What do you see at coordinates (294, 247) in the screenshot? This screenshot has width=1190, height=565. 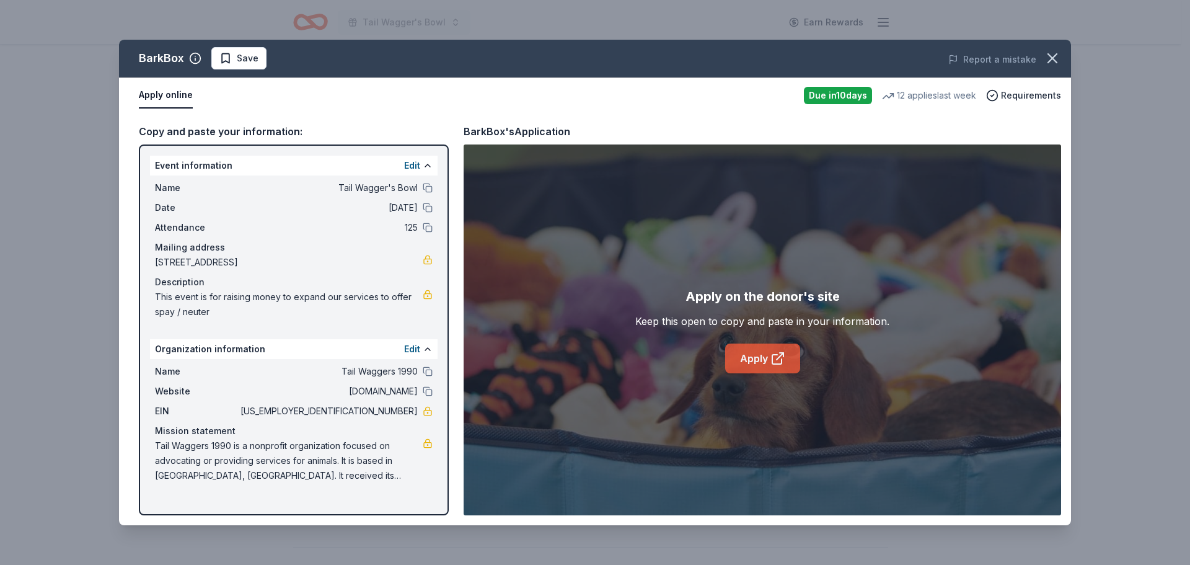 I see `div: Mailing address` at bounding box center [294, 247].